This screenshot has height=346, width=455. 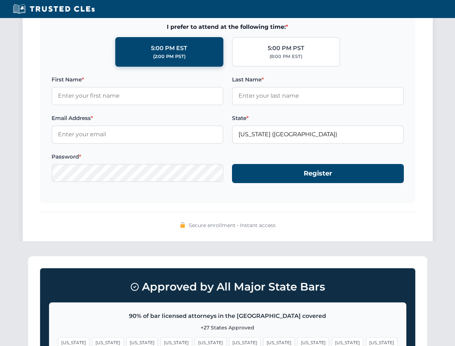 I want to click on img: Trusted CLEs, so click(x=54, y=9).